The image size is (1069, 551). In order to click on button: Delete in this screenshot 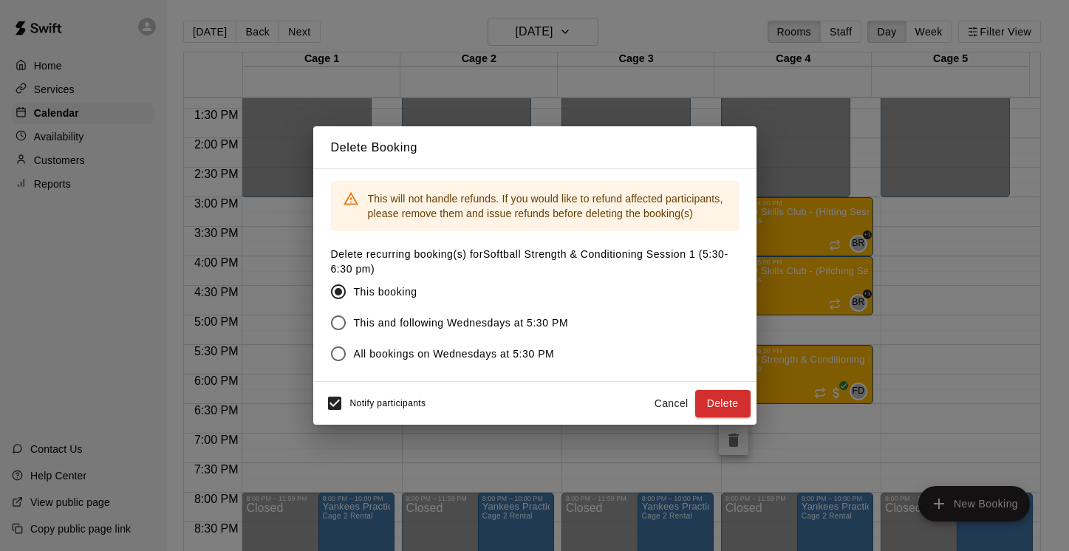, I will do `click(723, 404)`.